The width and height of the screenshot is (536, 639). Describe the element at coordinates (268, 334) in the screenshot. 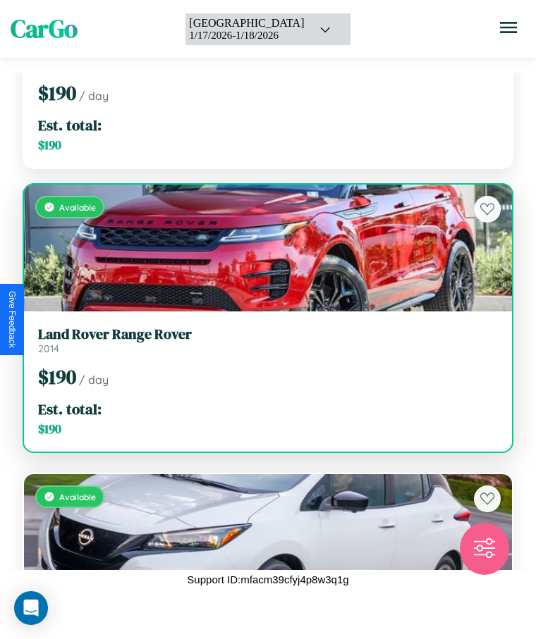

I see `h3: Land Rover Range Rover` at that location.